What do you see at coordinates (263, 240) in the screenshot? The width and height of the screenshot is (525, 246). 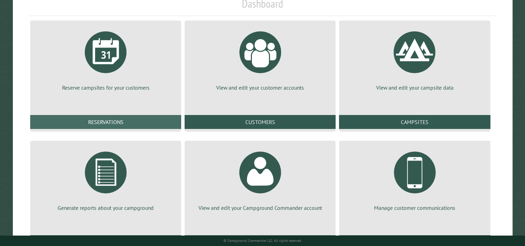 I see `small: © Campground Commander LLC. All rights reserved.` at bounding box center [263, 240].